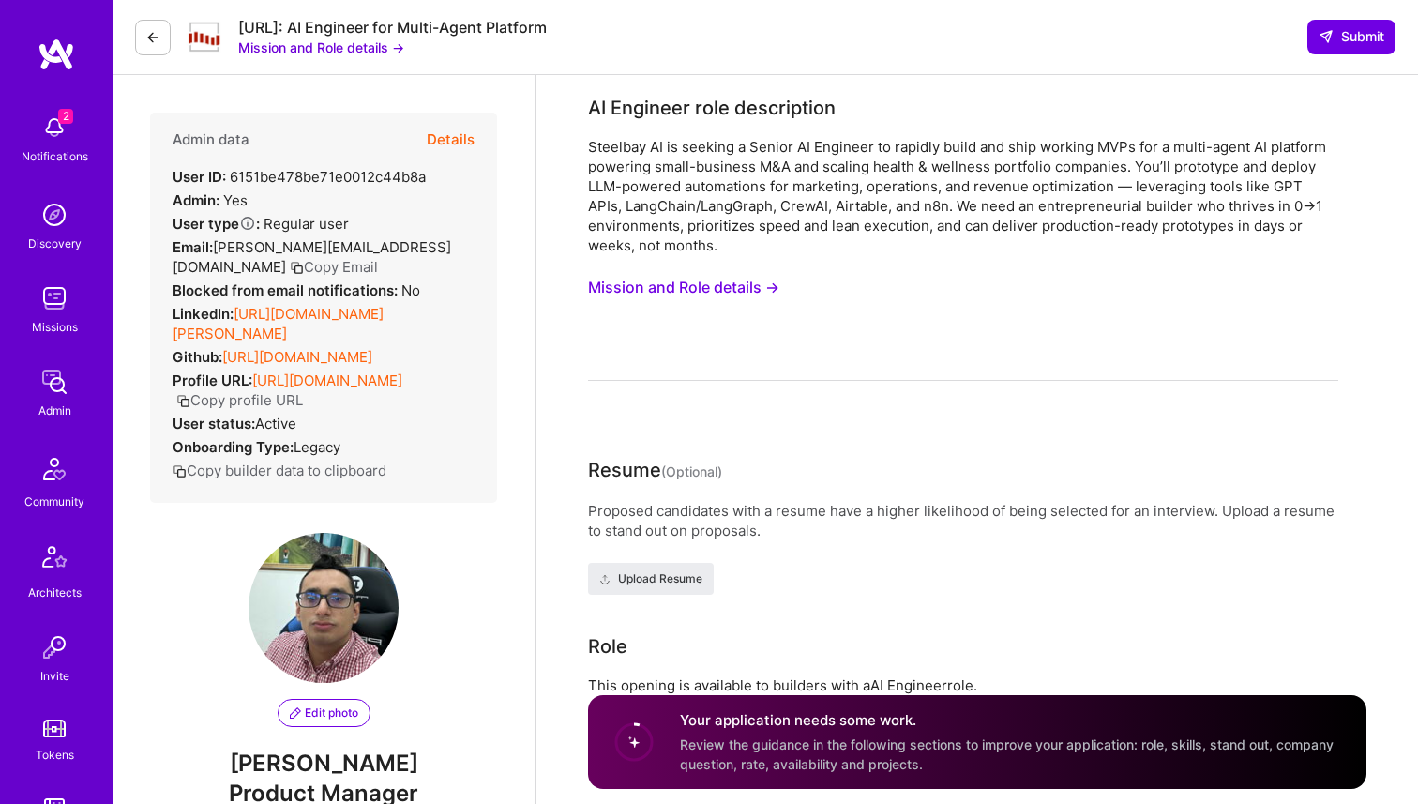  Describe the element at coordinates (54, 469) in the screenshot. I see `img: Community` at that location.